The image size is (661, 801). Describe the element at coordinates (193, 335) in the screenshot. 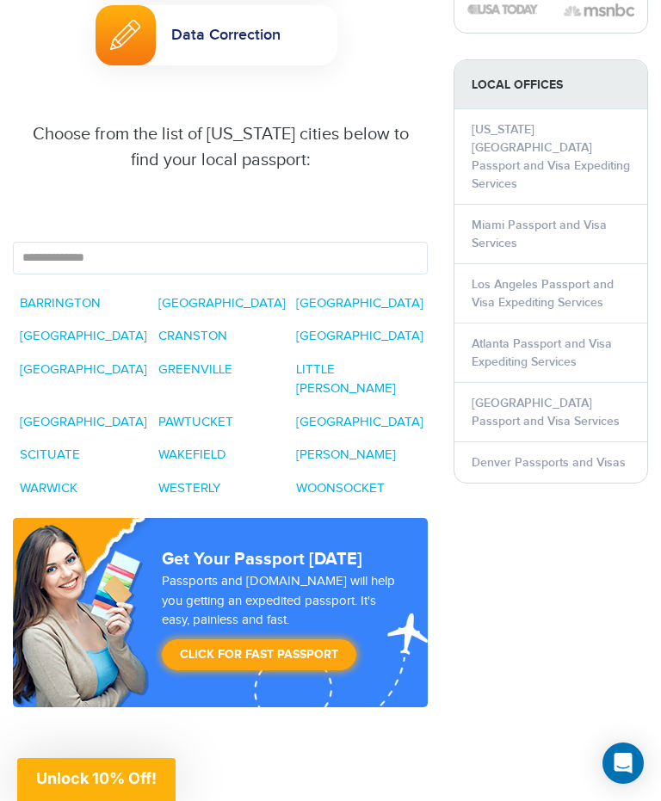

I see `a: CRANSTON` at that location.